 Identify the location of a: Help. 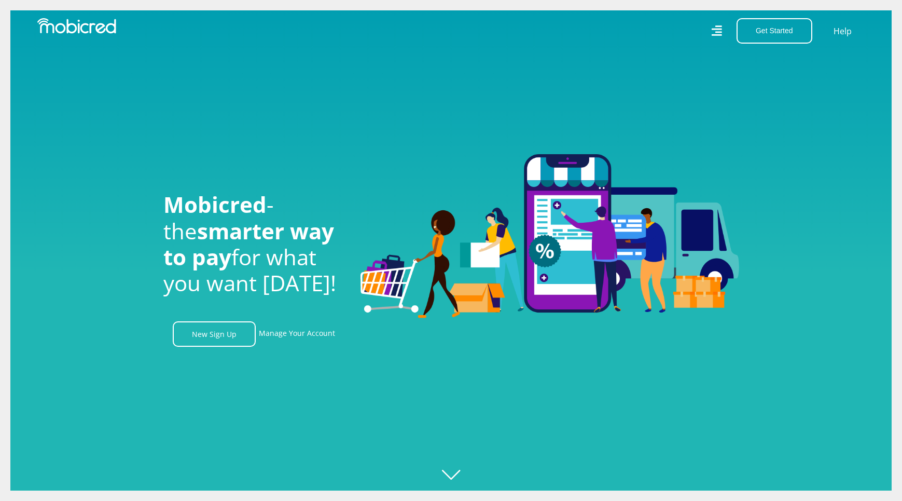
(843, 31).